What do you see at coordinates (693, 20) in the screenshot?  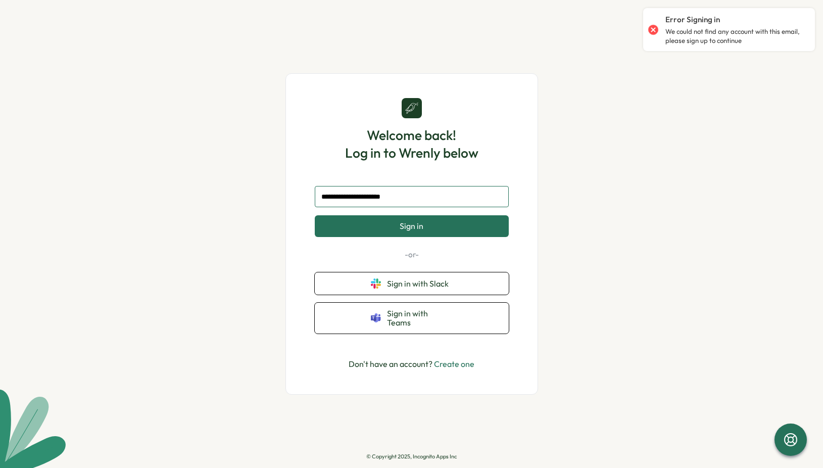 I see `p: Error Signing in` at bounding box center [693, 20].